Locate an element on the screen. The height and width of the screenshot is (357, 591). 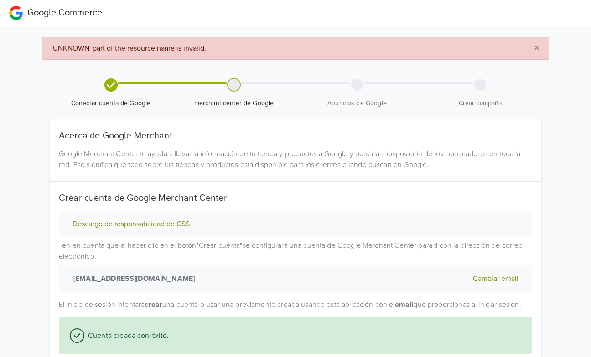
span: Crear campaña is located at coordinates (480, 104).